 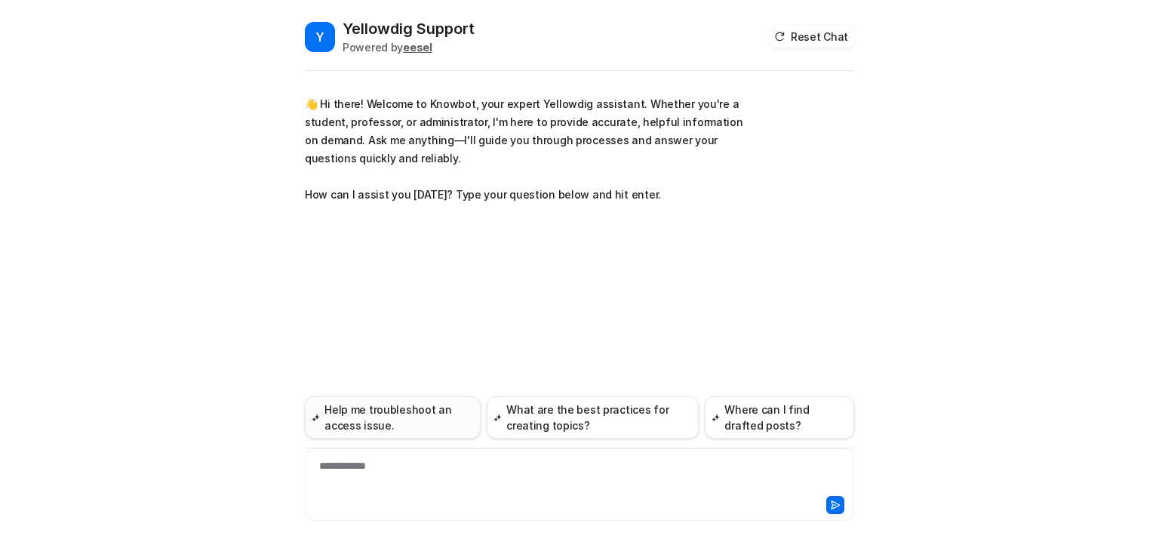 What do you see at coordinates (812, 36) in the screenshot?
I see `button: Reset Chat` at bounding box center [812, 36].